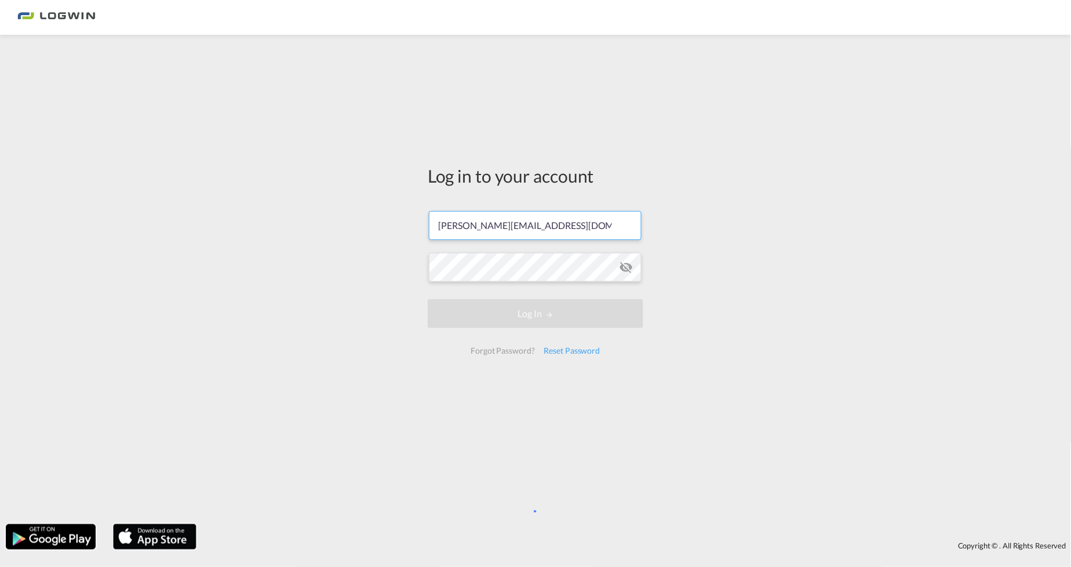 The height and width of the screenshot is (567, 1071). Describe the element at coordinates (155, 537) in the screenshot. I see `img: apple.png` at that location.